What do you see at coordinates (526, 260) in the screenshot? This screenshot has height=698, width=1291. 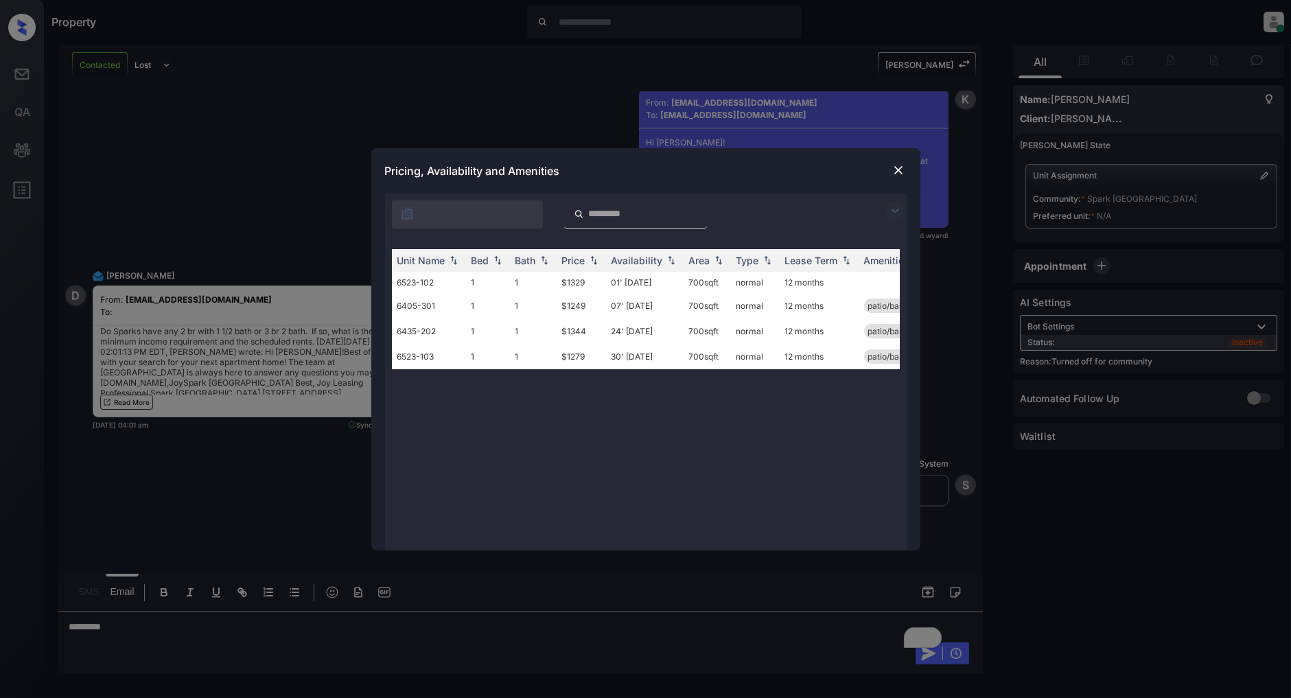 I see `div: Bath` at bounding box center [526, 260].